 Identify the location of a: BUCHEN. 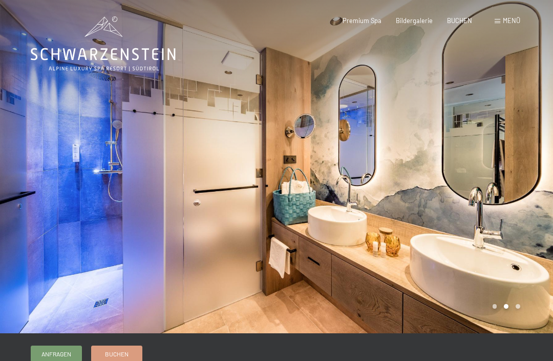
(460, 20).